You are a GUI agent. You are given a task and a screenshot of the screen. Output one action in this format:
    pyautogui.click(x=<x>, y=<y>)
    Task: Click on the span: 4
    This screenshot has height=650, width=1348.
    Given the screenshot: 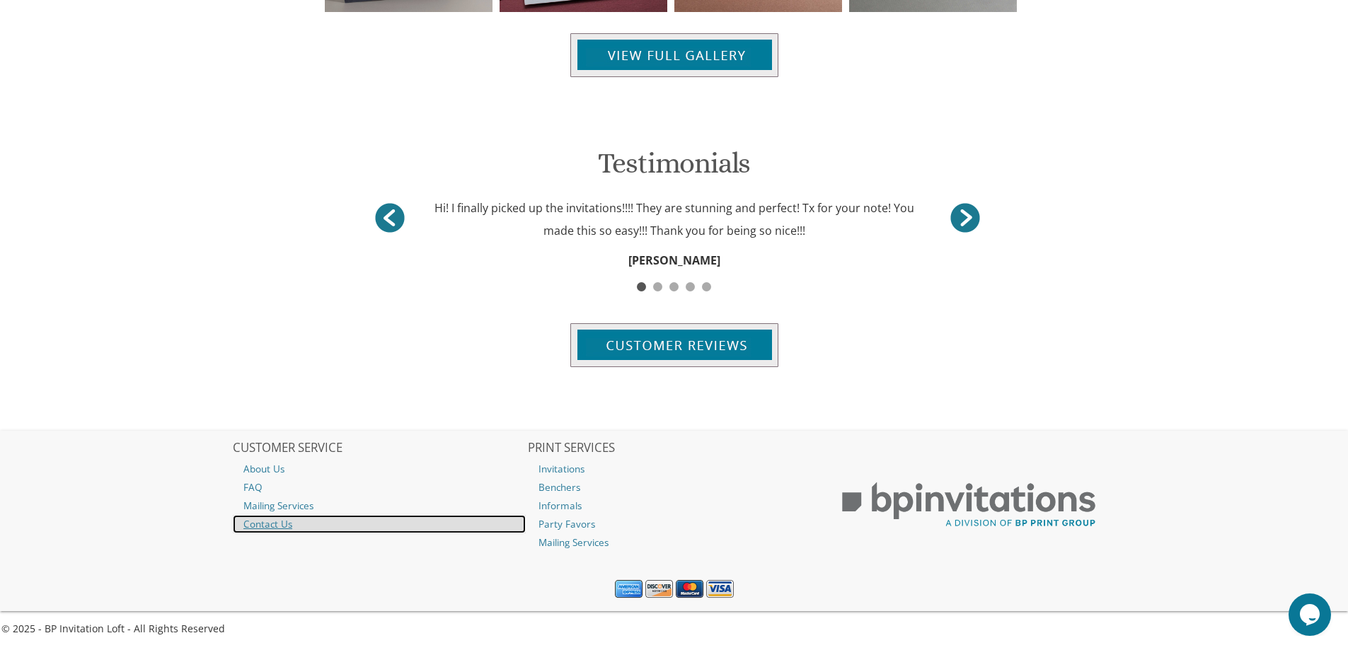 What is the action you would take?
    pyautogui.click(x=690, y=287)
    